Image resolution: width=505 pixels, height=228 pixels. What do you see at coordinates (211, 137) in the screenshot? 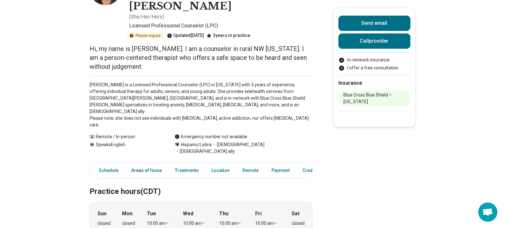
I see `div: Emergency number not available` at bounding box center [211, 137].